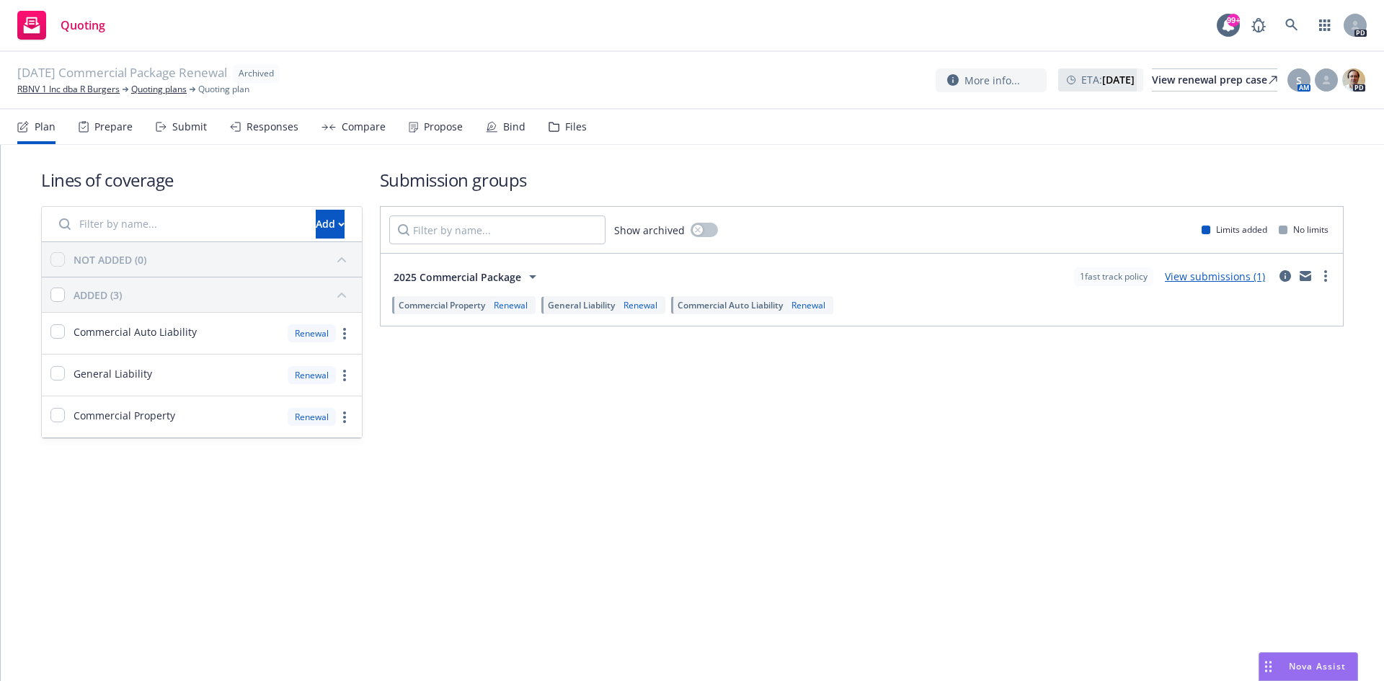 The height and width of the screenshot is (681, 1384). What do you see at coordinates (330, 224) in the screenshot?
I see `div: Add` at bounding box center [330, 224].